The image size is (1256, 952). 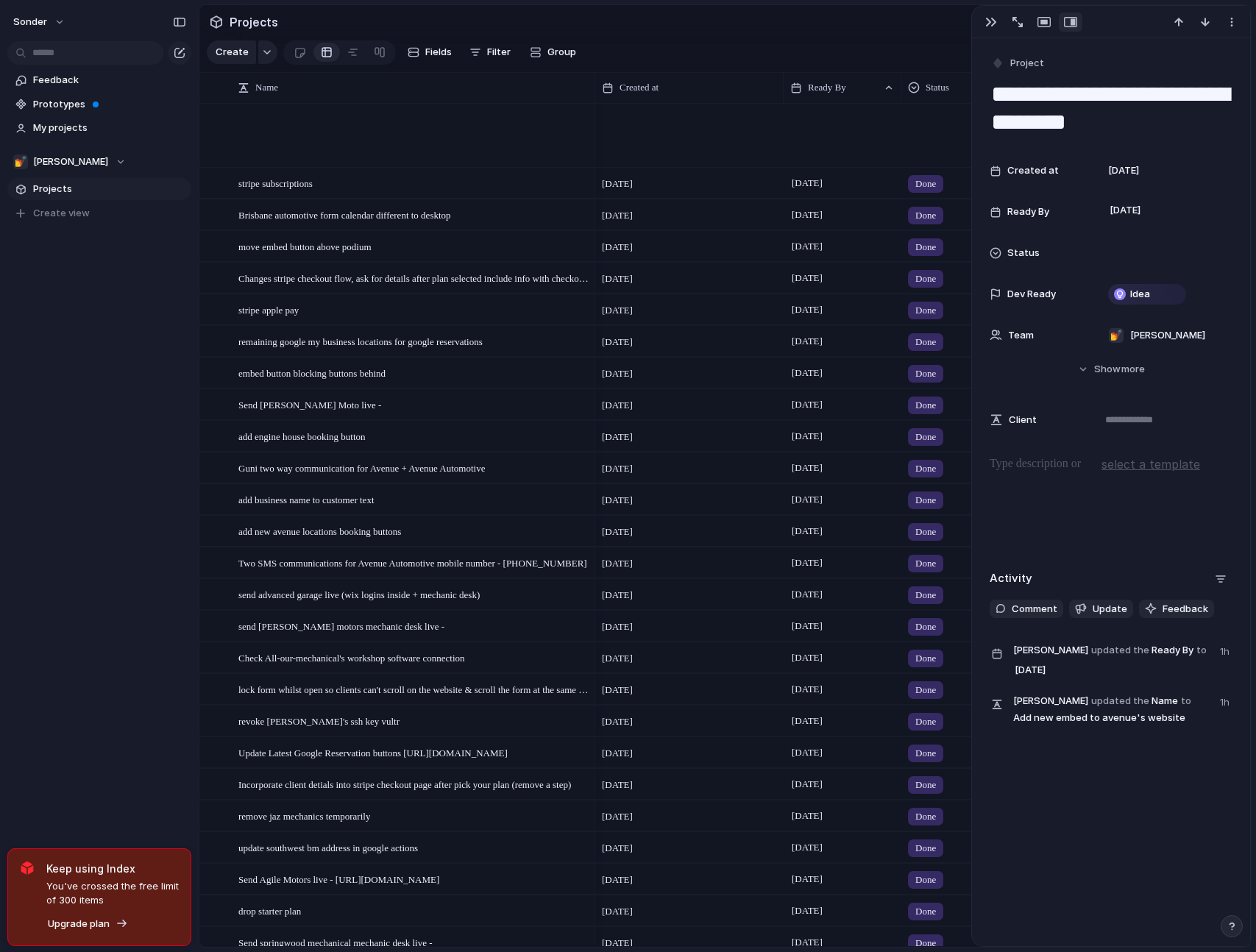 What do you see at coordinates (302, 436) in the screenshot?
I see `span: add engine house booking button` at bounding box center [302, 436].